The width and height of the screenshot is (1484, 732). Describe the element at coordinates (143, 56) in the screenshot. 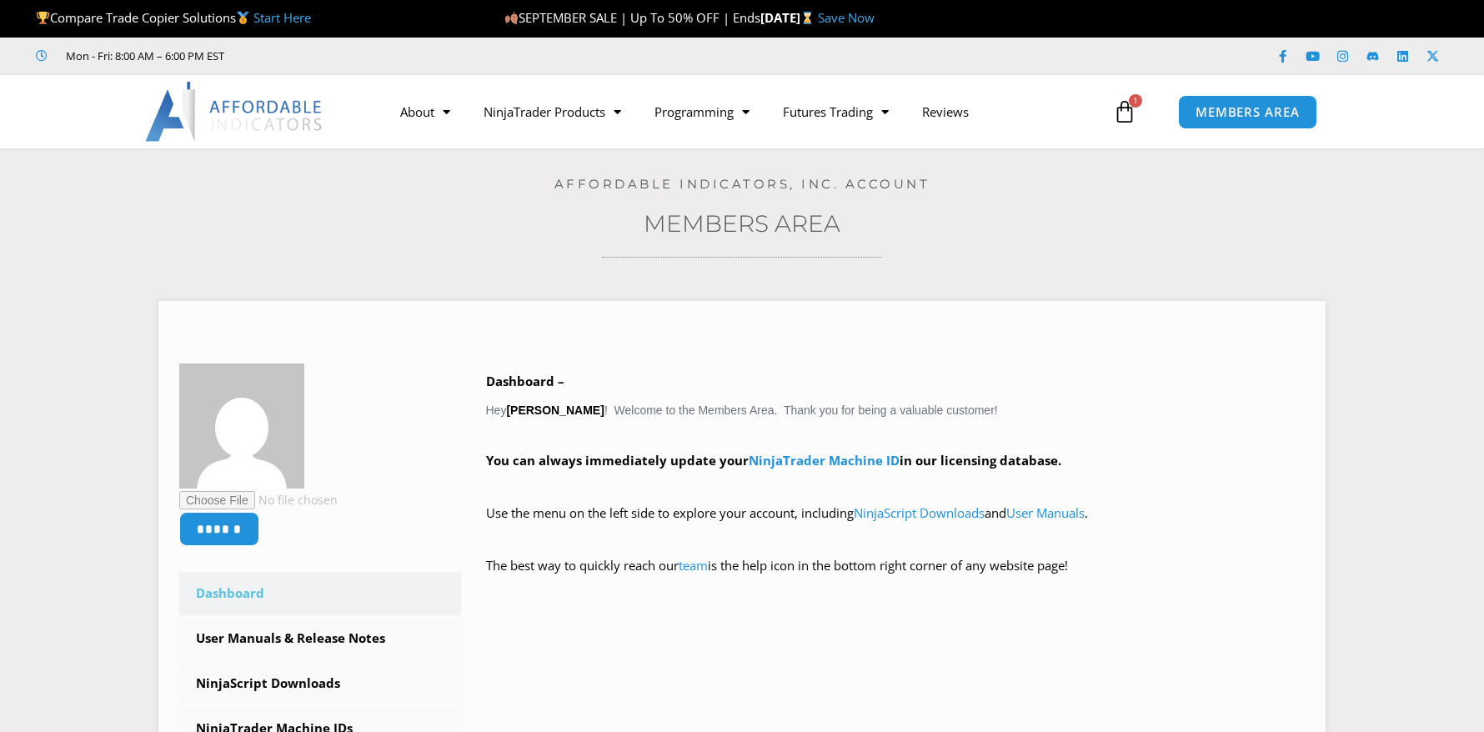

I see `span: Mon - Fri: 8:00 AM – 6:00 PM EST` at that location.